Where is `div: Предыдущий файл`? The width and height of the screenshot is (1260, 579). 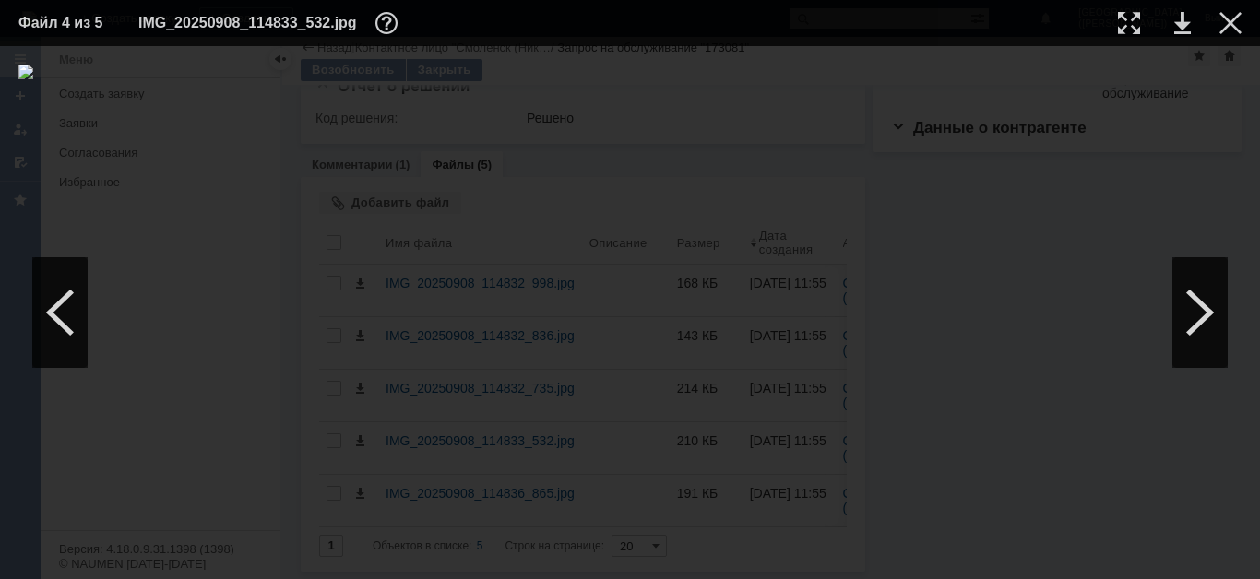 div: Предыдущий файл is located at coordinates (60, 313).